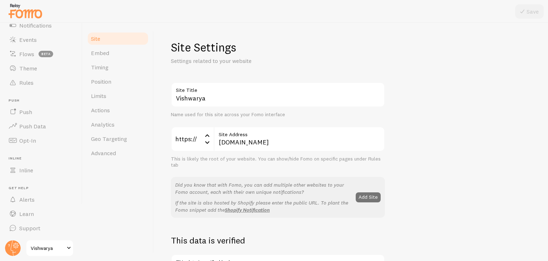 Image resolution: width=548 pixels, height=261 pixels. What do you see at coordinates (41, 228) in the screenshot?
I see `a: Support` at bounding box center [41, 228].